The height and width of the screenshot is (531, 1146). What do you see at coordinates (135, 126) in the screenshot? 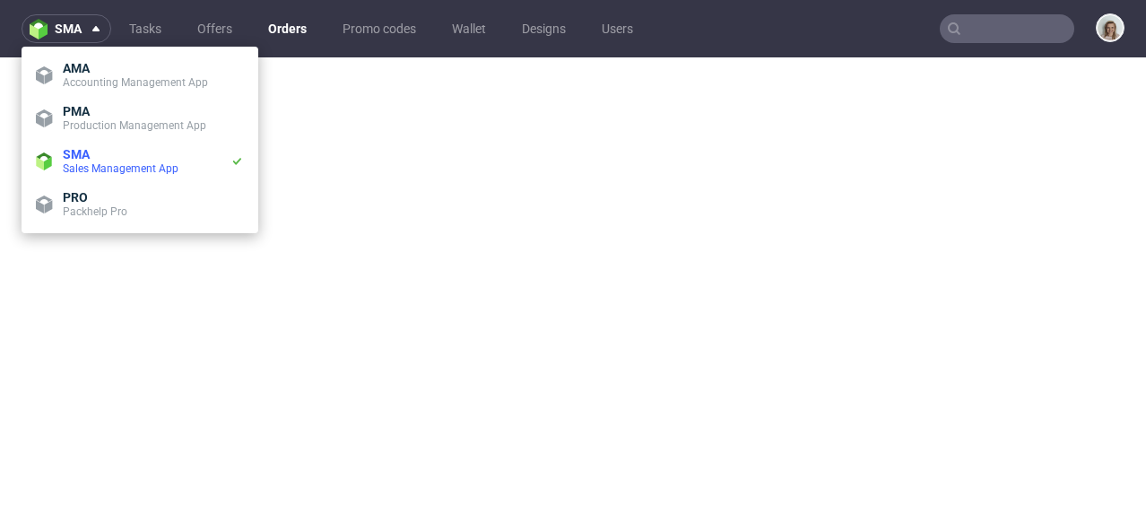
I see `span: Production Management App` at bounding box center [135, 126].